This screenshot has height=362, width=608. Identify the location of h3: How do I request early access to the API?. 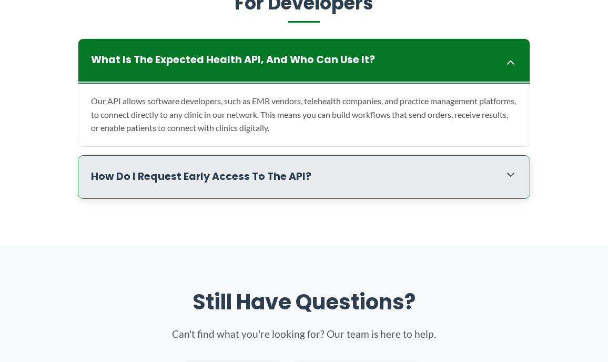
(292, 177).